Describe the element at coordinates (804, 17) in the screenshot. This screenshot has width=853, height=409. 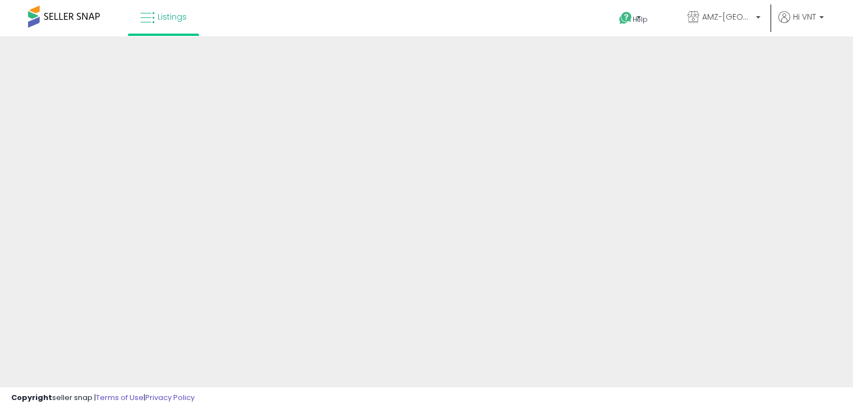
I see `span: Hi VNT` at that location.